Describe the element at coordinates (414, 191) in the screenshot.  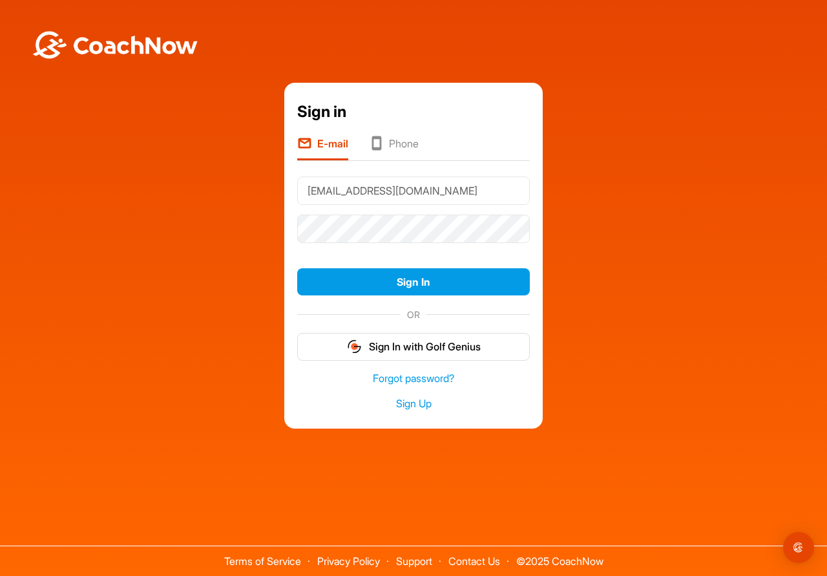
I see `input: E-mail` at that location.